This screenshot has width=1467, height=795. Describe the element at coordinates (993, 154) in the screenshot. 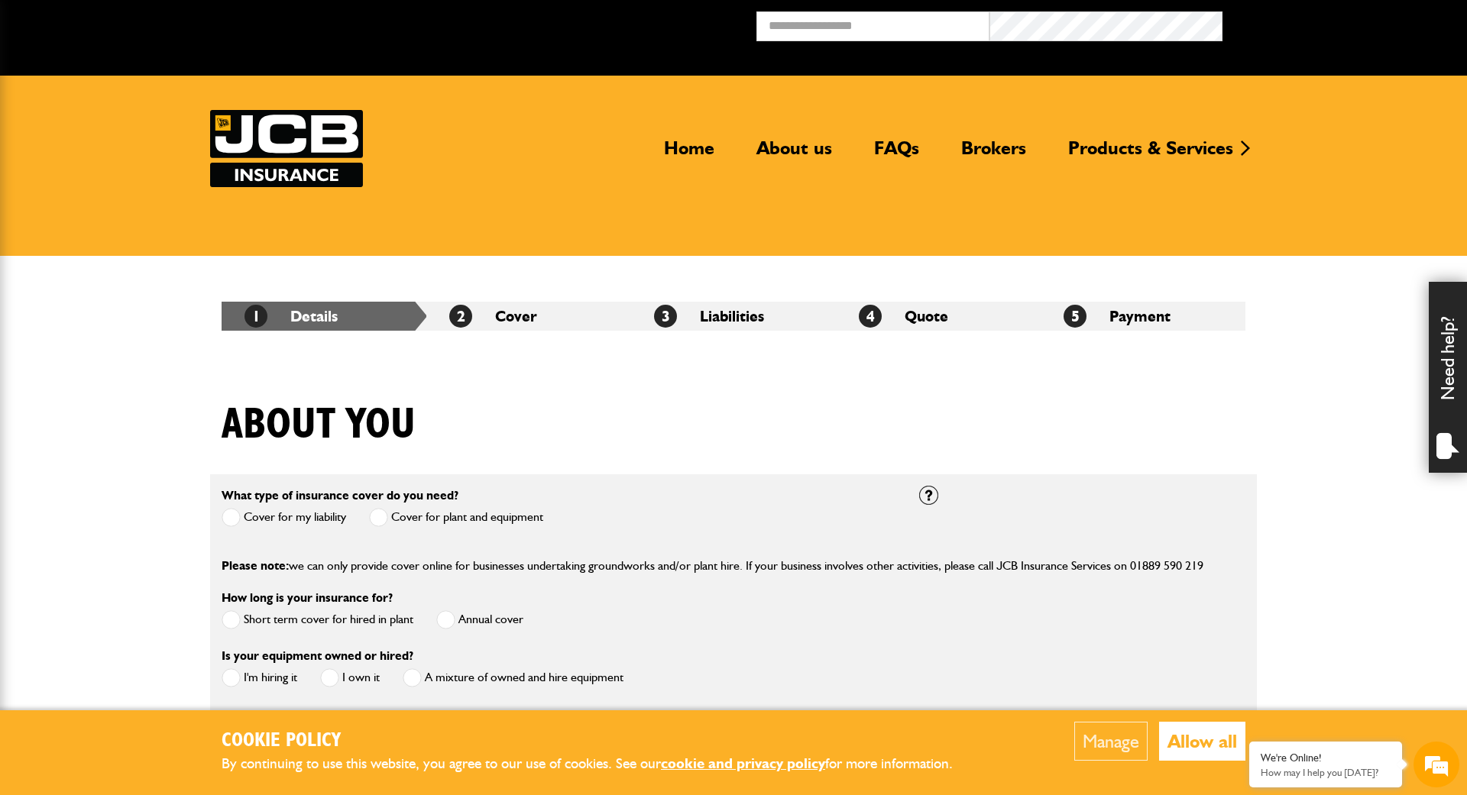

I see `a: Brokers` at that location.